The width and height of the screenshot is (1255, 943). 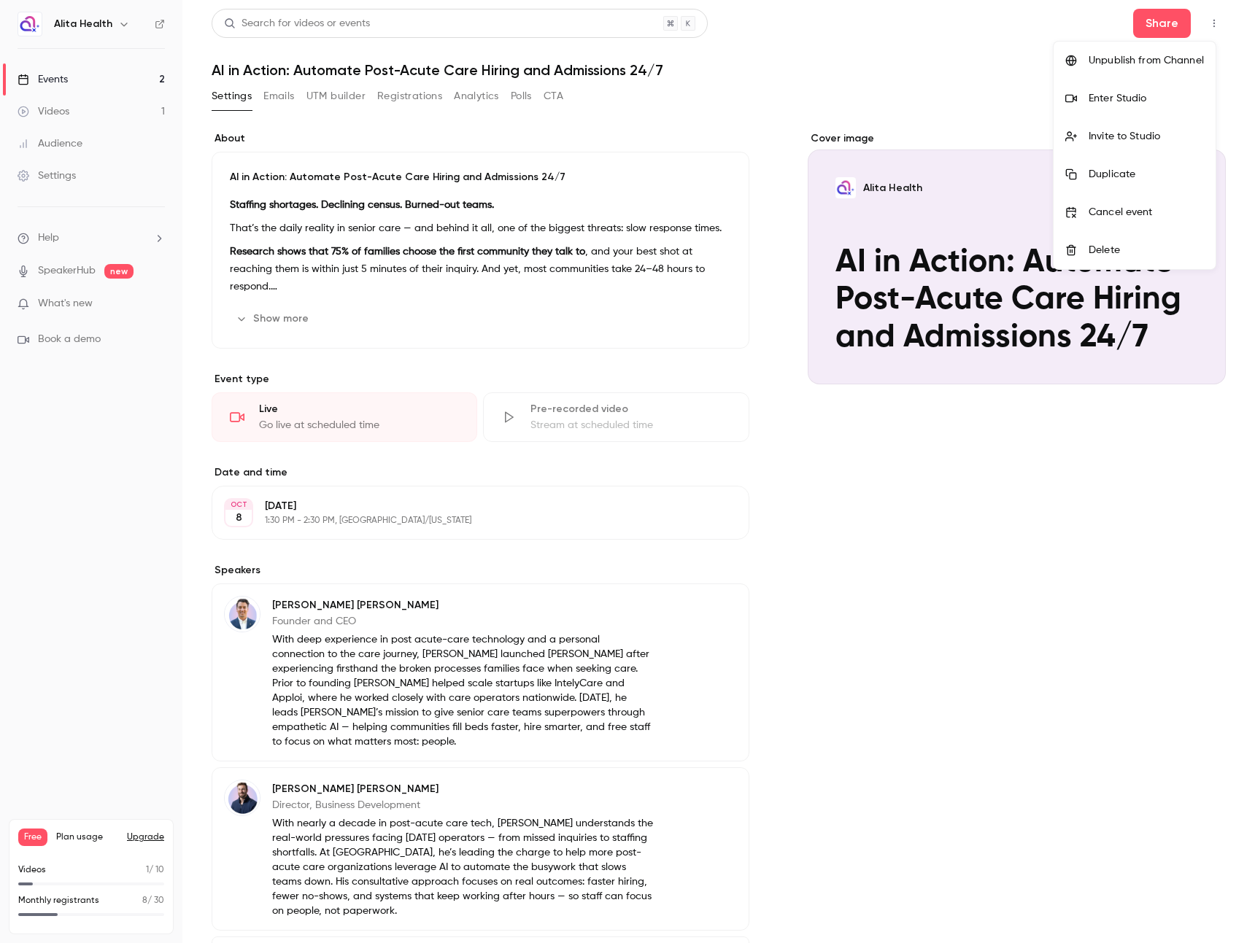 What do you see at coordinates (1146, 98) in the screenshot?
I see `div: Enter Studio` at bounding box center [1146, 98].